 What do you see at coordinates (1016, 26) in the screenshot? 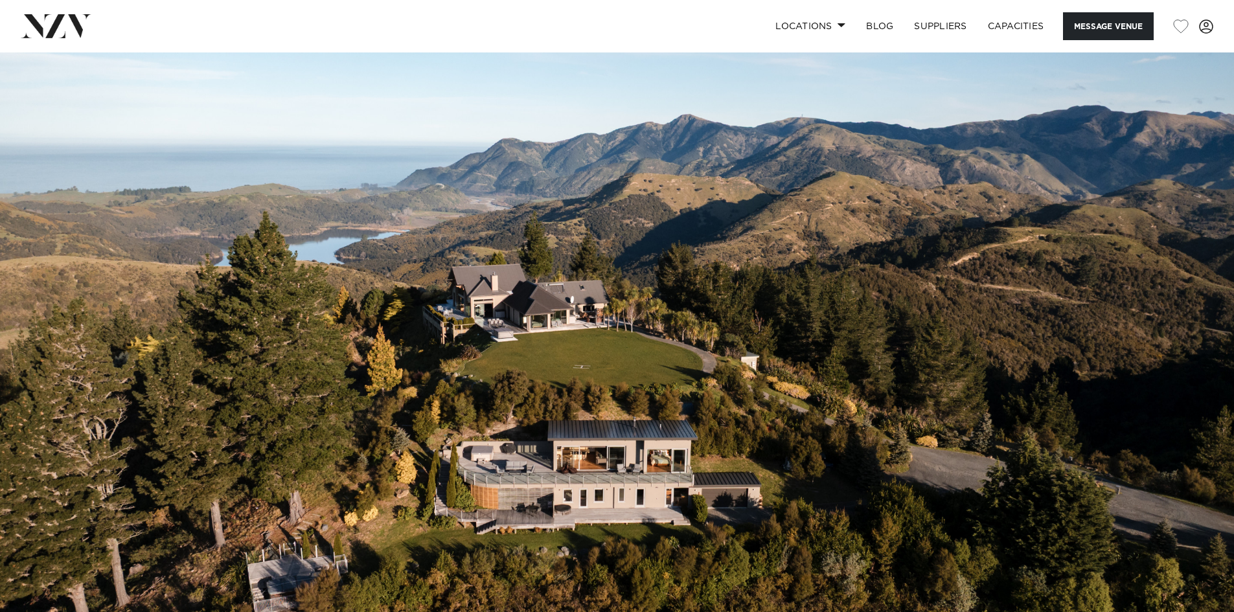
I see `a: Capacities` at bounding box center [1016, 26].